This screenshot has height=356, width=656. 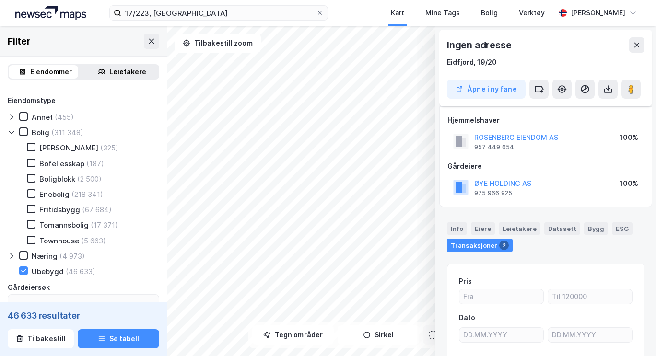 I want to click on div: Eiere, so click(x=483, y=229).